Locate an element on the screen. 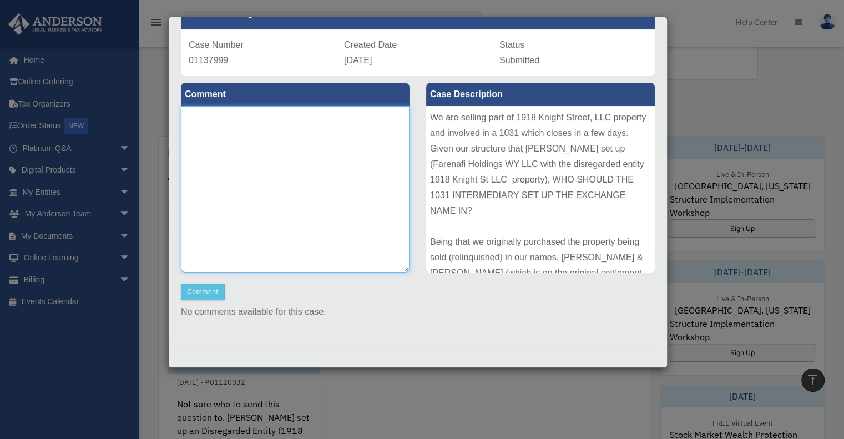  div: We are selling part of 1918 Knight Street, LLC property and involved in a 1031 which closes in a ... is located at coordinates (541, 189).